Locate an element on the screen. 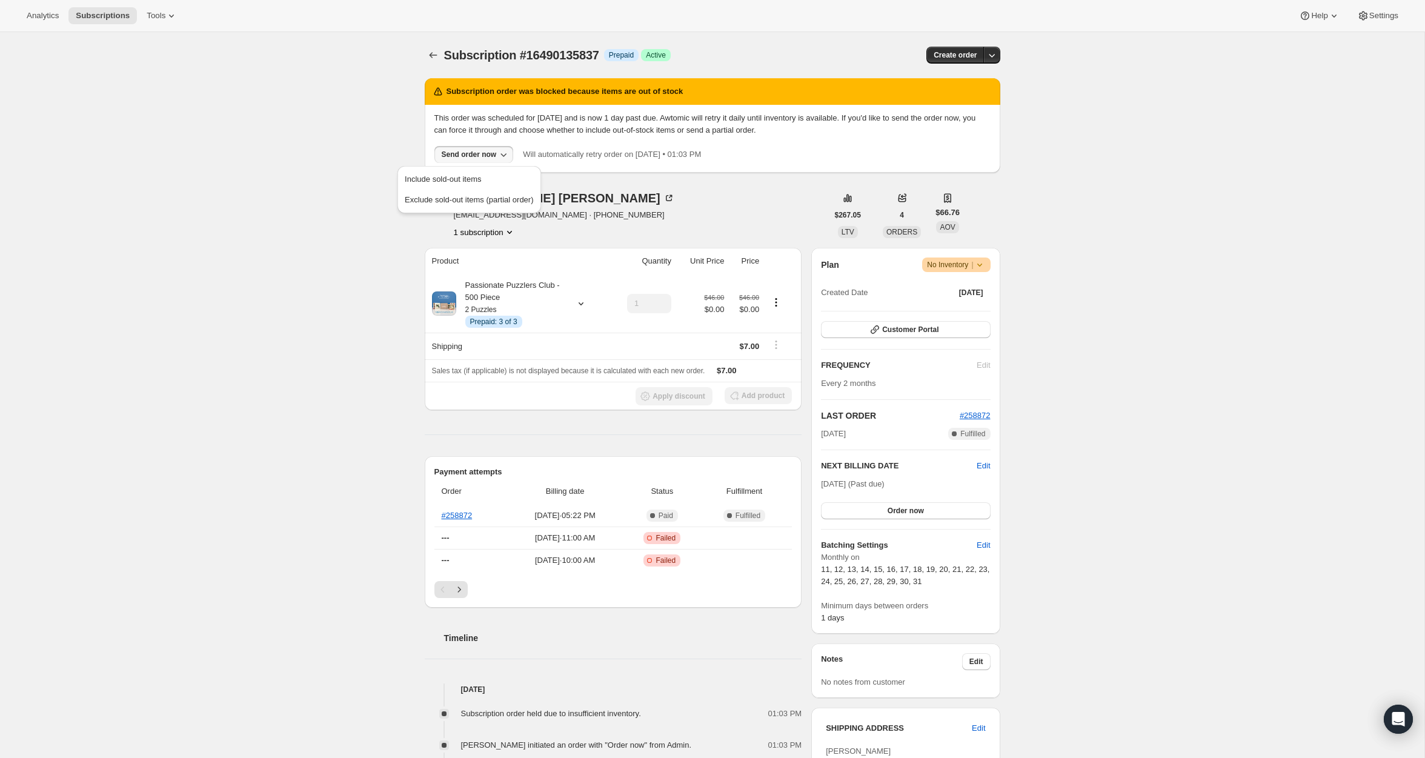 Image resolution: width=1425 pixels, height=758 pixels. span: Billing date is located at coordinates (565, 491).